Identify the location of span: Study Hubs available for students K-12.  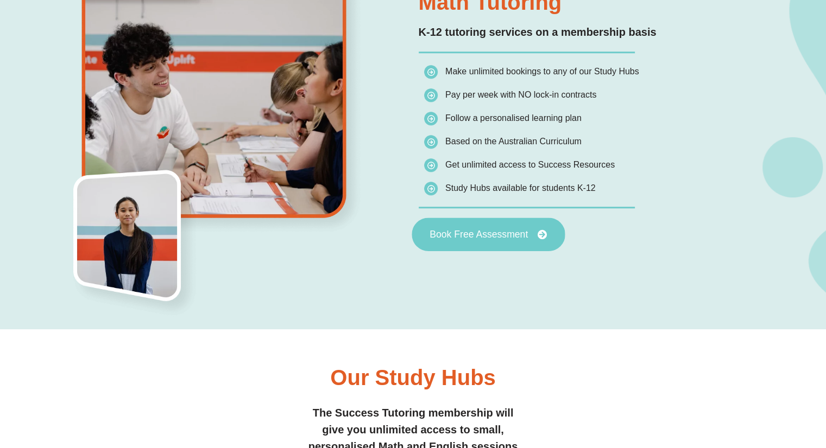
(520, 188).